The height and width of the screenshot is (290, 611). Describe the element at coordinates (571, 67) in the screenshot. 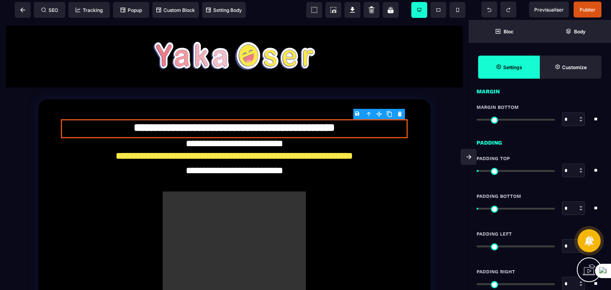

I see `span: Open Style Manager` at that location.